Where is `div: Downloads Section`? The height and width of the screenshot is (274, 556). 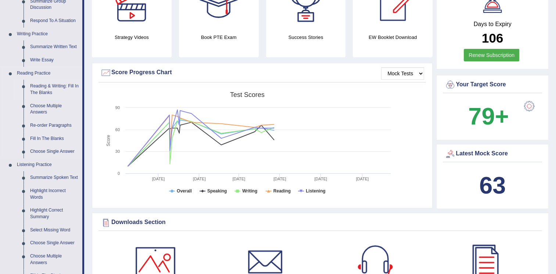
div: Downloads Section is located at coordinates (320, 223).